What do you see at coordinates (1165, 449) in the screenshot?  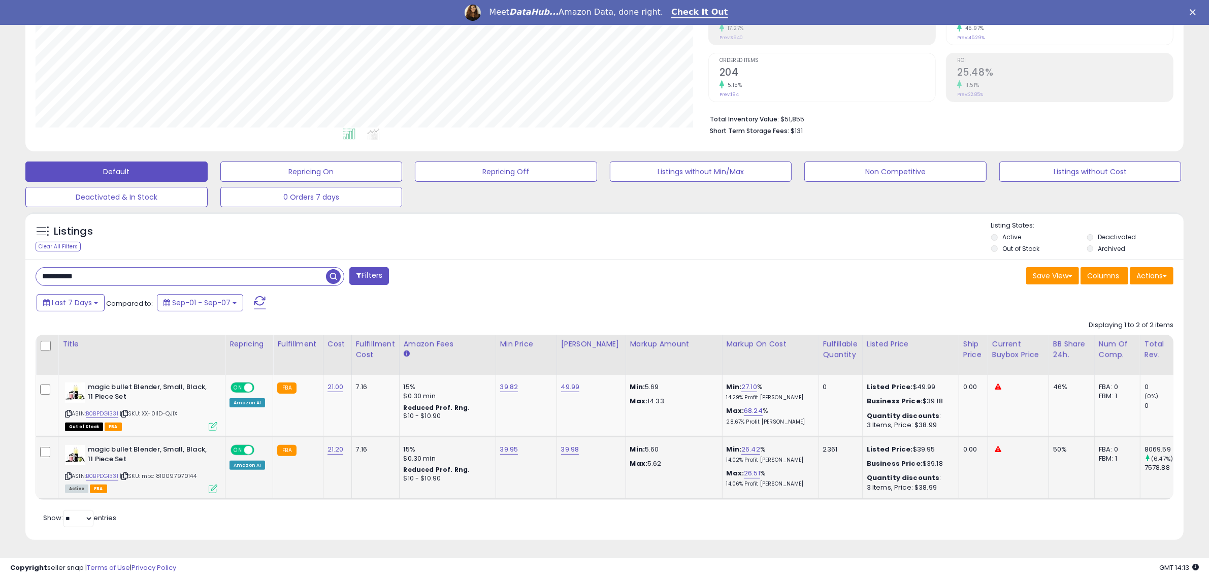 I see `div: 8069.59` at bounding box center [1165, 449].